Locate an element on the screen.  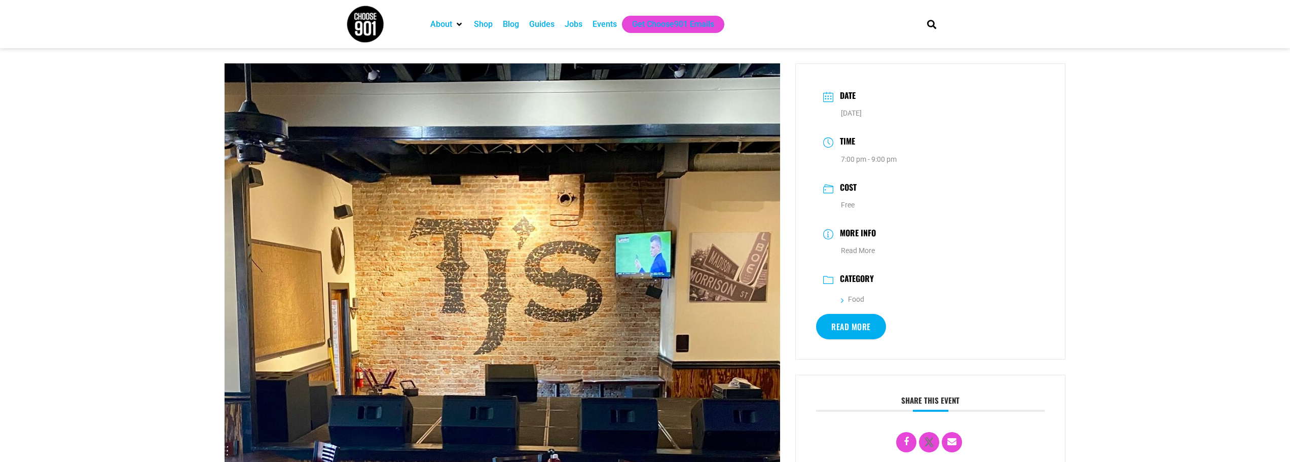
h3: Category is located at coordinates (854, 280).